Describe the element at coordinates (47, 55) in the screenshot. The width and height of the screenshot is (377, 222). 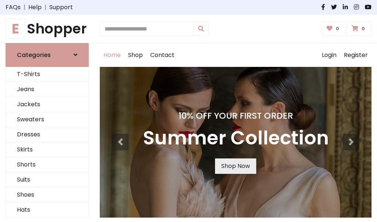
I see `a: Categories` at that location.